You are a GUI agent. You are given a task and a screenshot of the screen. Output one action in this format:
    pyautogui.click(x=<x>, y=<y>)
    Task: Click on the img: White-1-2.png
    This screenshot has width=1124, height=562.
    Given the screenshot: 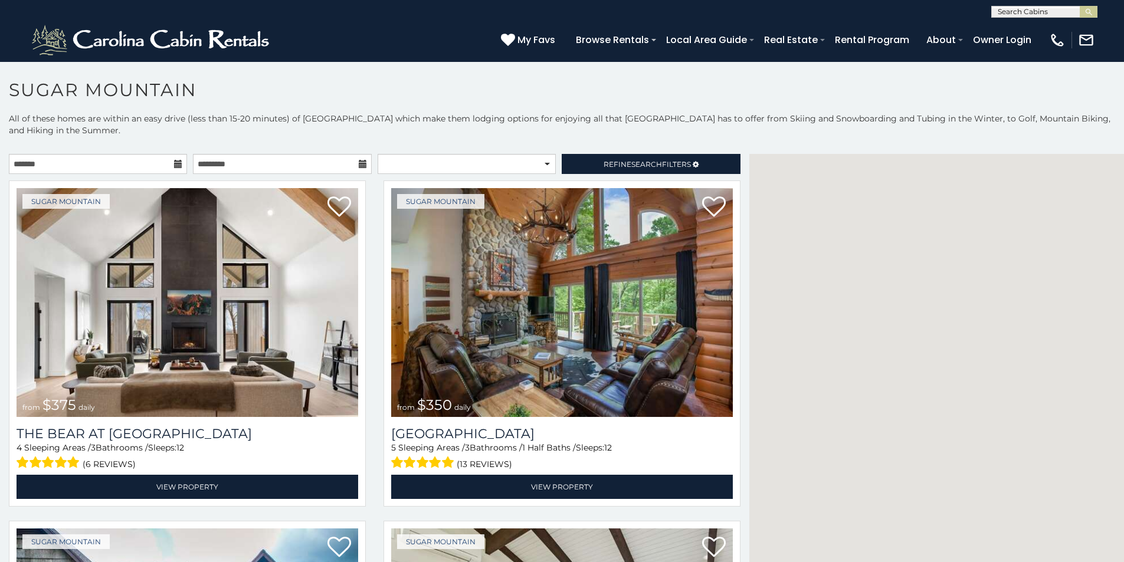 What is the action you would take?
    pyautogui.click(x=152, y=40)
    